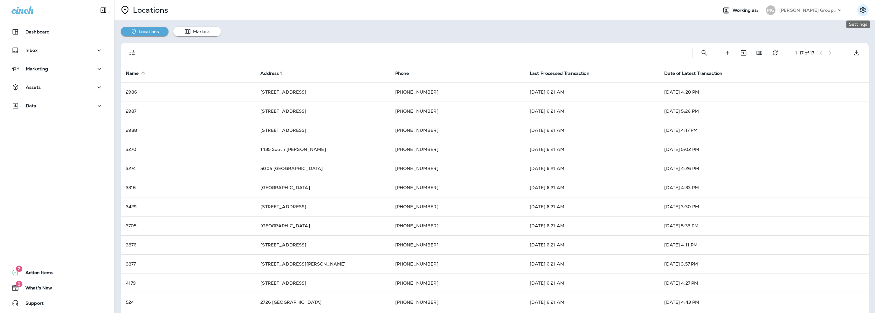  I want to click on p: Assets, so click(33, 87).